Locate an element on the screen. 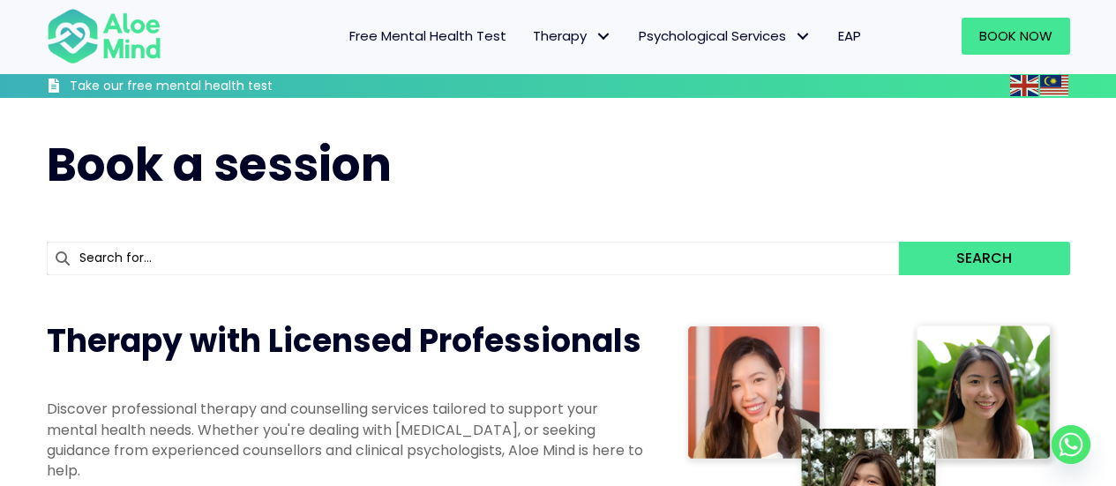  a: English is located at coordinates (1025, 85).